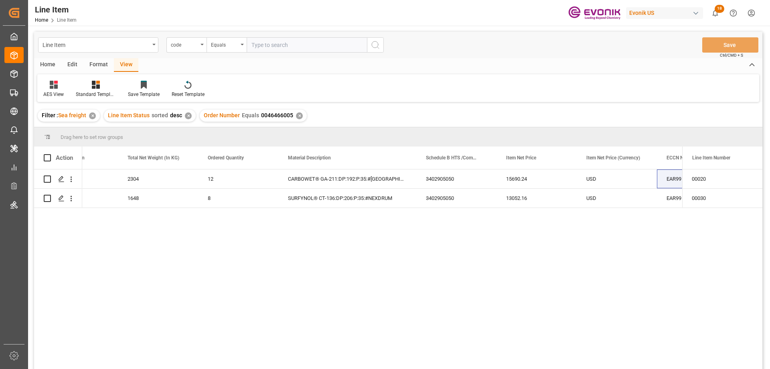  I want to click on div: AES View, so click(53, 94).